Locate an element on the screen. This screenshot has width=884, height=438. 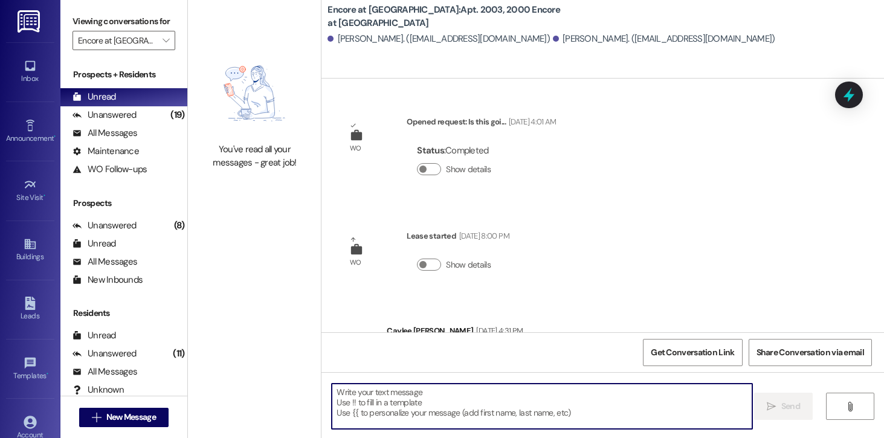
span: Get Conversation Link is located at coordinates (693, 352).